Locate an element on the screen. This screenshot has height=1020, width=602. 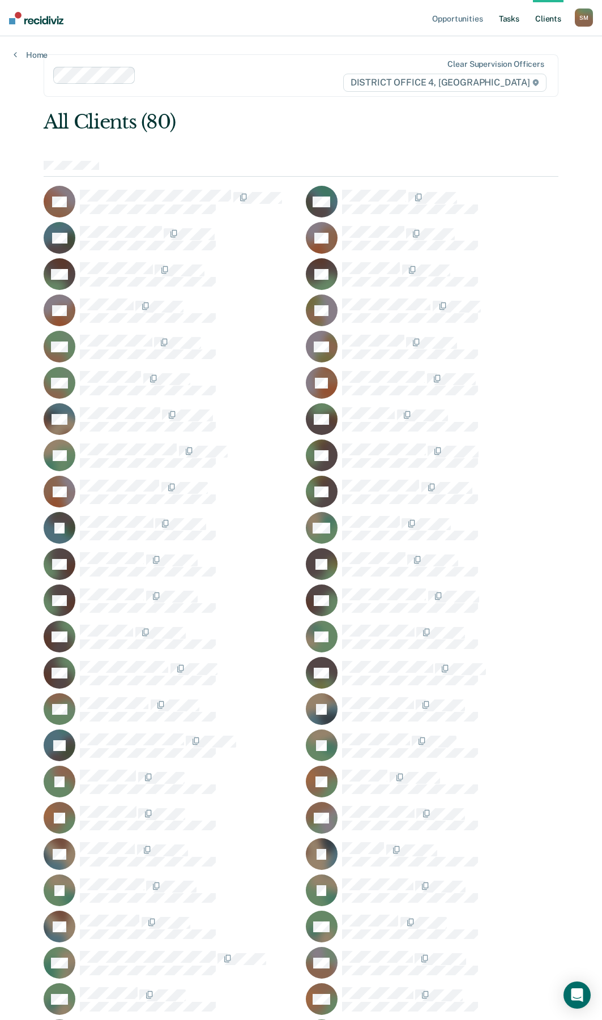
div: All Clients (80) is located at coordinates (249, 122).